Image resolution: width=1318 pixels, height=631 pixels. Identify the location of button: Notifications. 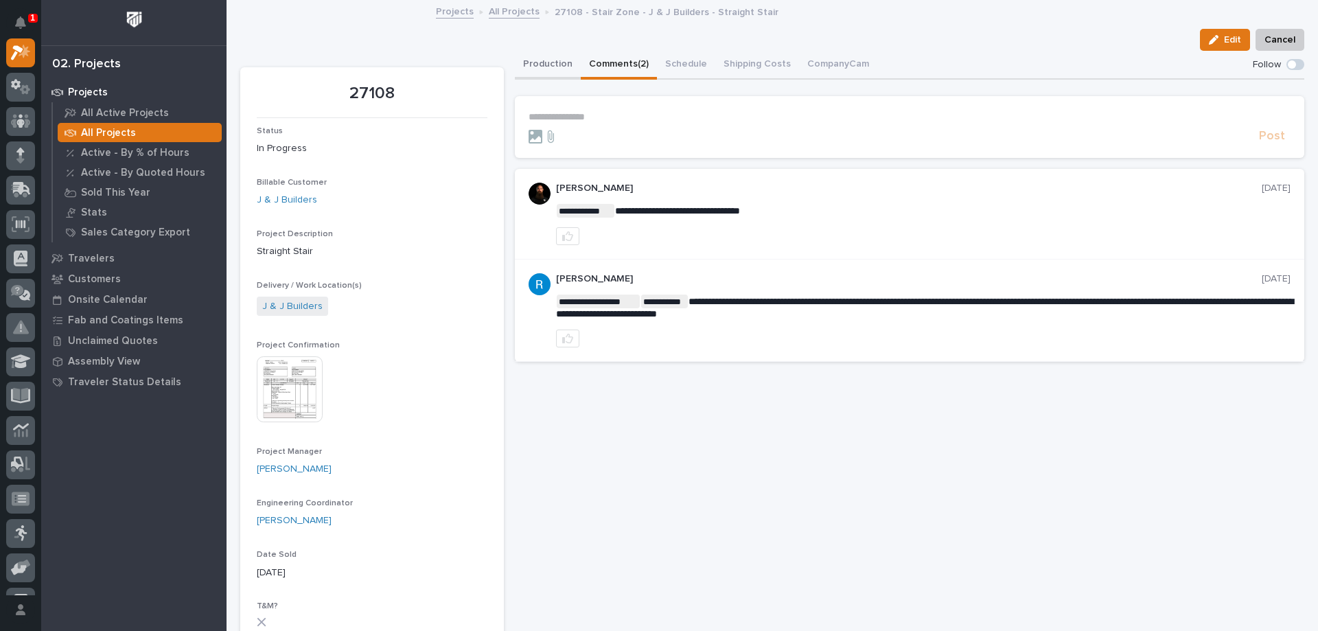
(21, 23).